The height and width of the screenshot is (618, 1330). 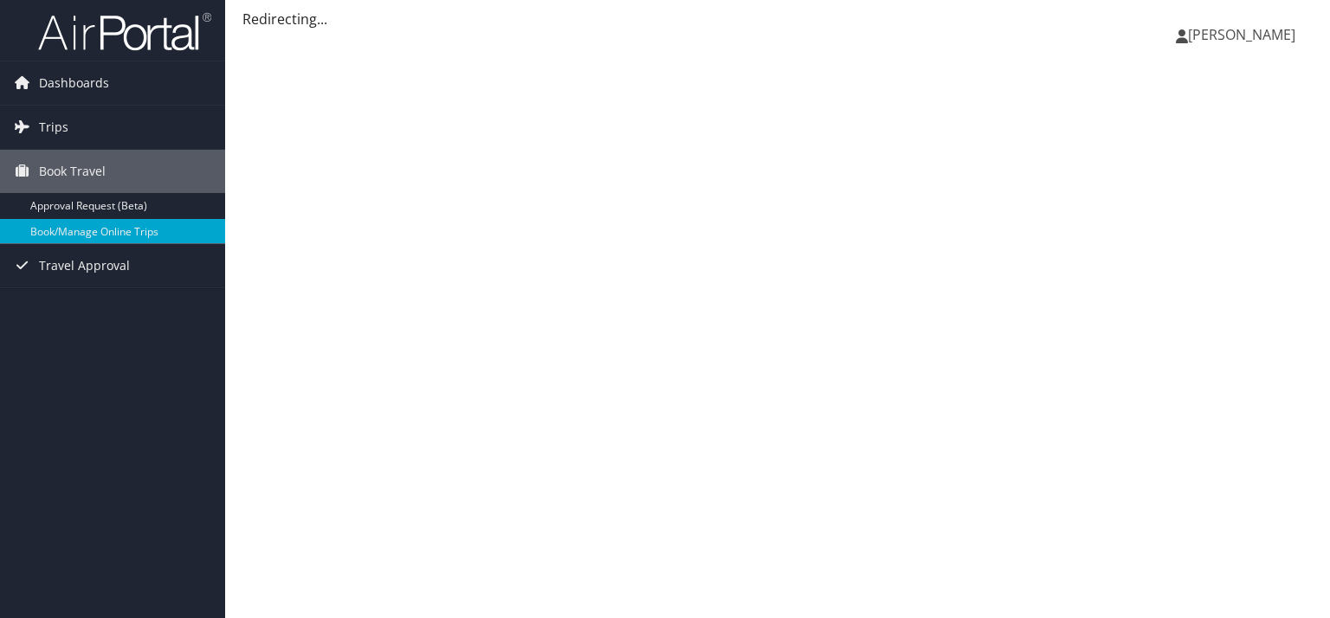 I want to click on span: Travel Approval, so click(x=84, y=266).